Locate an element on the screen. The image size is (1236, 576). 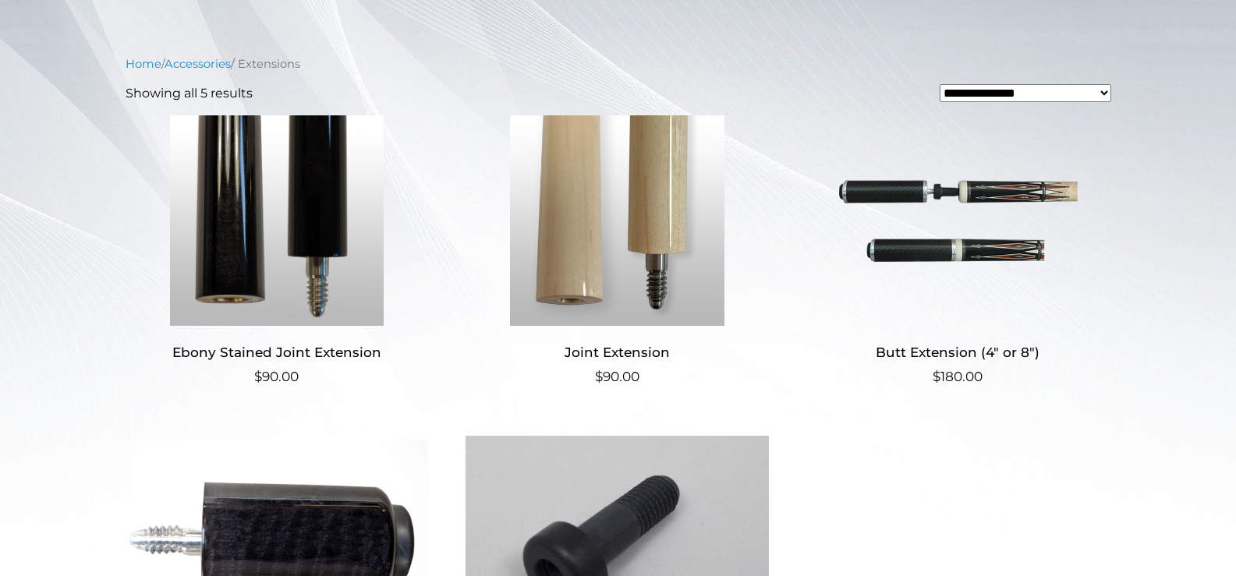
bdi: 180.00 is located at coordinates (958, 377).